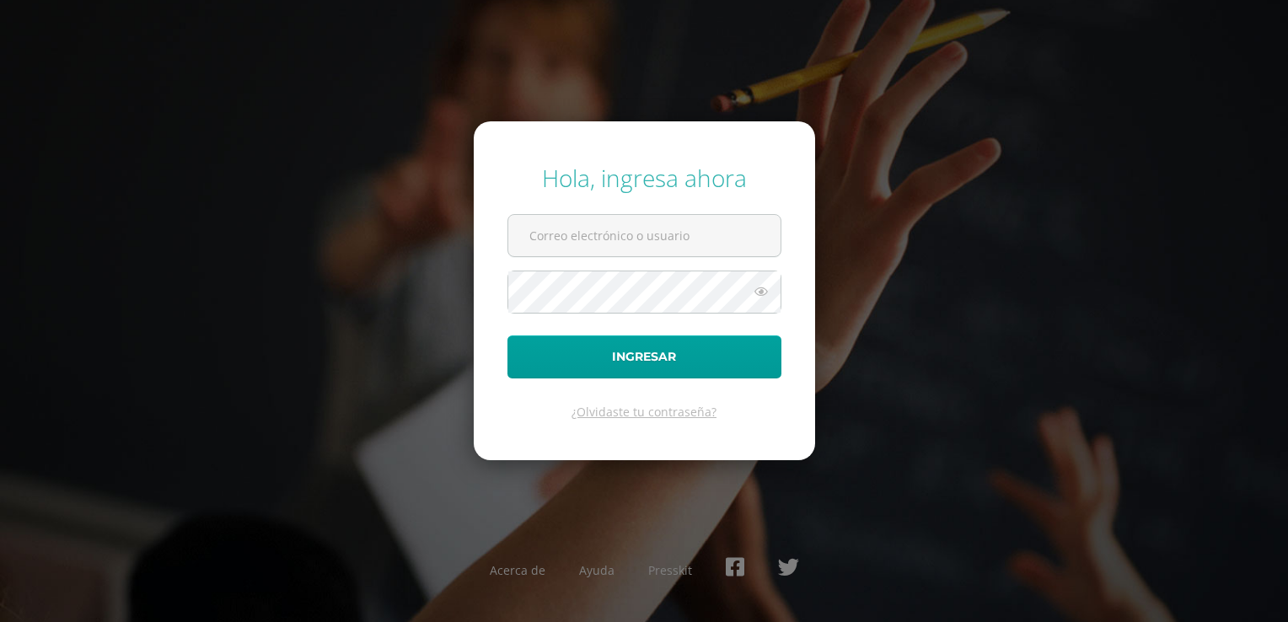 The width and height of the screenshot is (1288, 622). I want to click on a: Presskit, so click(670, 570).